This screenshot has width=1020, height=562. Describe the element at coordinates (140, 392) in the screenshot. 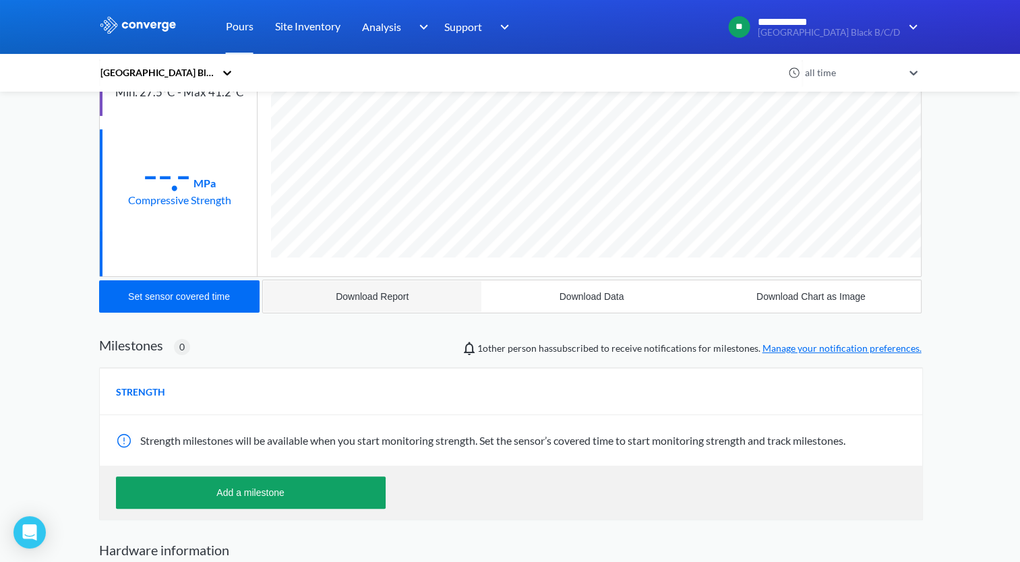

I see `span: STRENGTH` at that location.